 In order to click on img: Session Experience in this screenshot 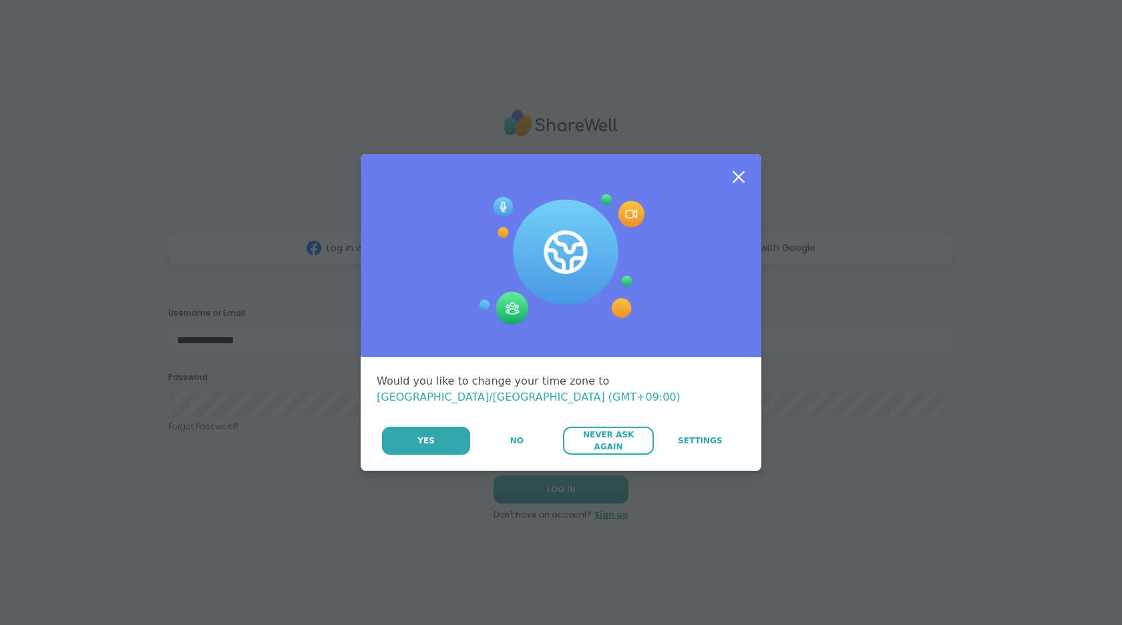, I will do `click(561, 260)`.